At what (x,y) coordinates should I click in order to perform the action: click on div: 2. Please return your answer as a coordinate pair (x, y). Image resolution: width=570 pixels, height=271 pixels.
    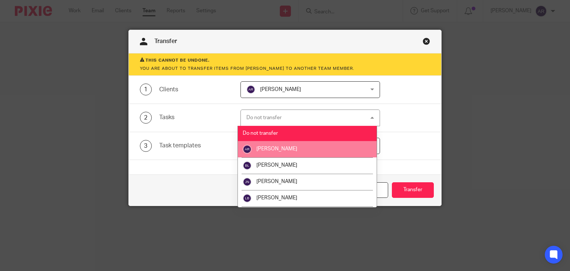
    Looking at the image, I should click on (146, 118).